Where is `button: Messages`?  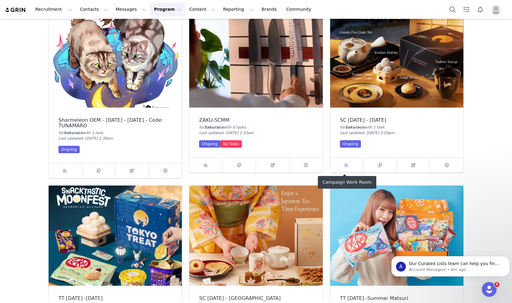
button: Messages is located at coordinates (131, 9).